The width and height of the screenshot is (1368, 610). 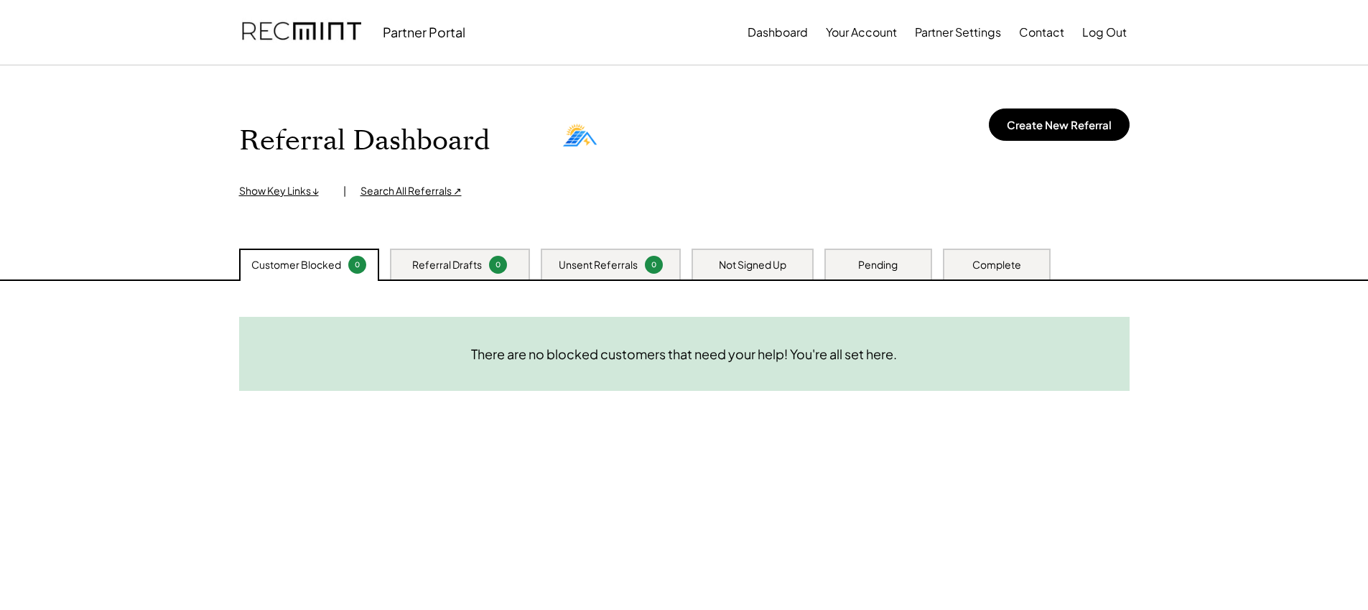 I want to click on div: Partner Portal, so click(x=424, y=32).